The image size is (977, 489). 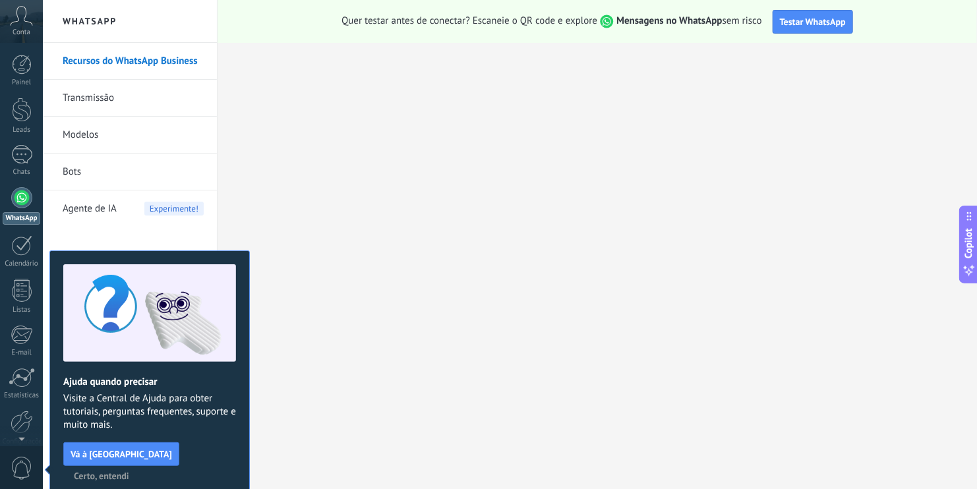 What do you see at coordinates (22, 310) in the screenshot?
I see `div: Listas` at bounding box center [22, 310].